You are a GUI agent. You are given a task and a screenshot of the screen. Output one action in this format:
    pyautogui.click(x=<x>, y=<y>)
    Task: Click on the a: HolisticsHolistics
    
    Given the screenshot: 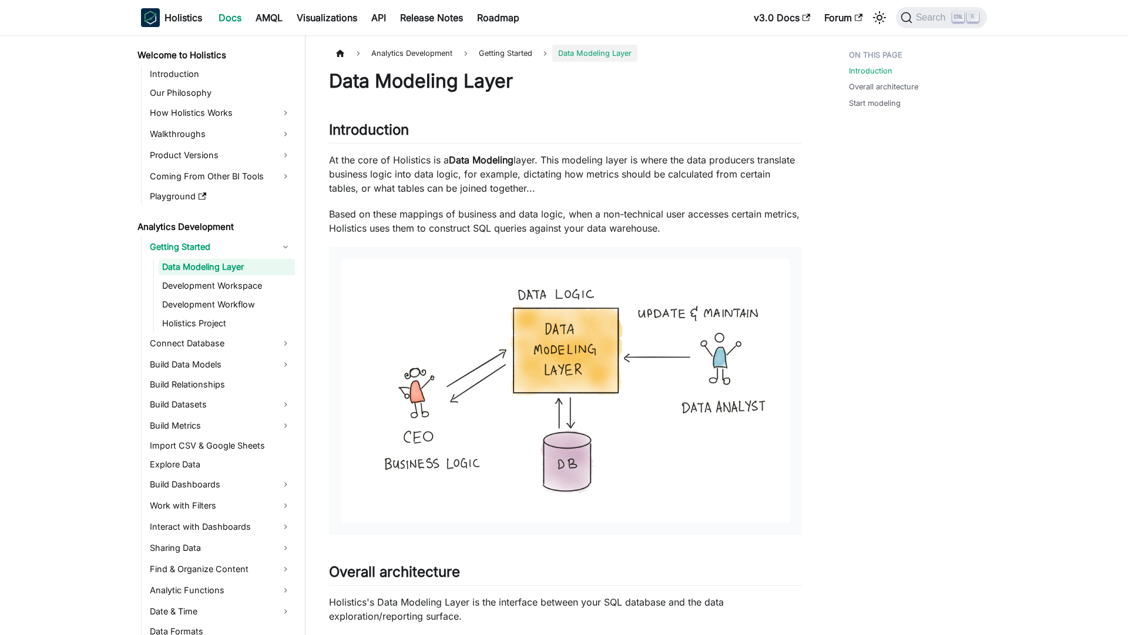 What is the action you would take?
    pyautogui.click(x=172, y=18)
    